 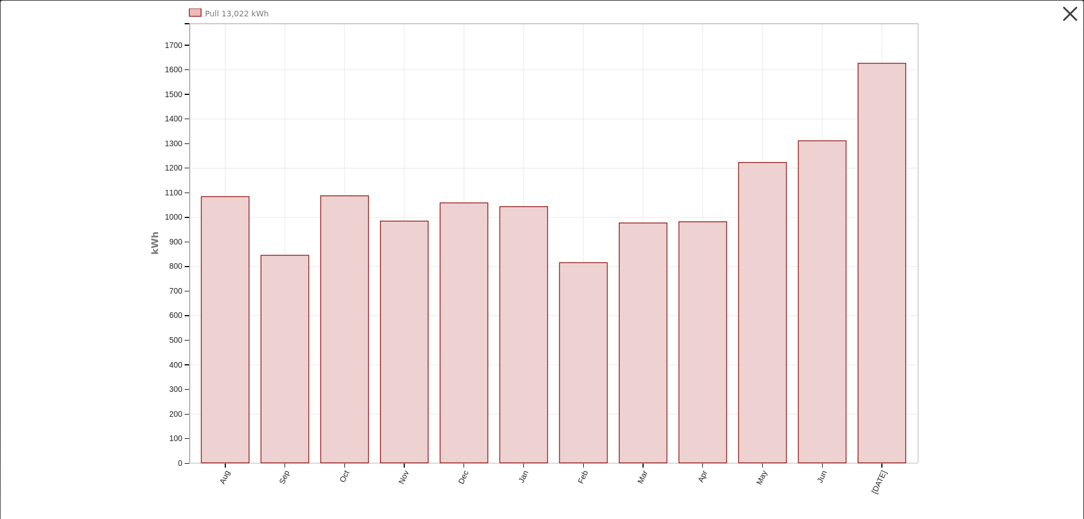 I want to click on text: Feb, so click(x=583, y=477).